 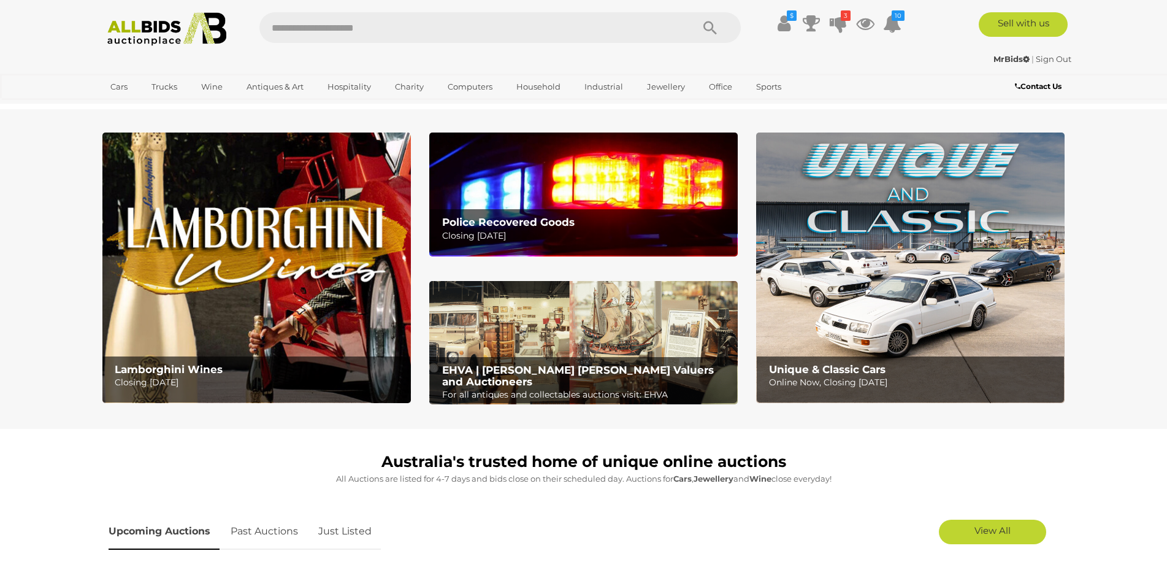 I want to click on a: Upcoming Auctions, so click(x=164, y=531).